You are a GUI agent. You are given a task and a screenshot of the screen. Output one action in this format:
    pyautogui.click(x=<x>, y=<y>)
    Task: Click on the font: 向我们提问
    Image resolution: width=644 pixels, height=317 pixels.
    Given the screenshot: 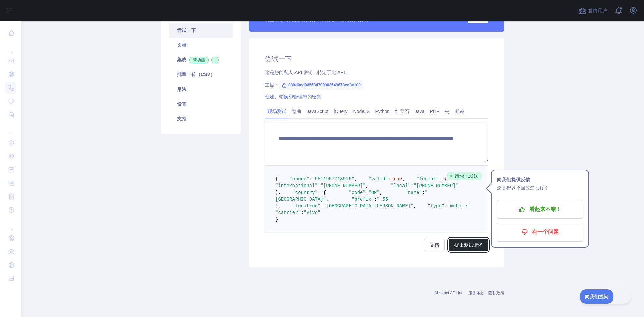 What is the action you would take?
    pyautogui.click(x=17, y=7)
    